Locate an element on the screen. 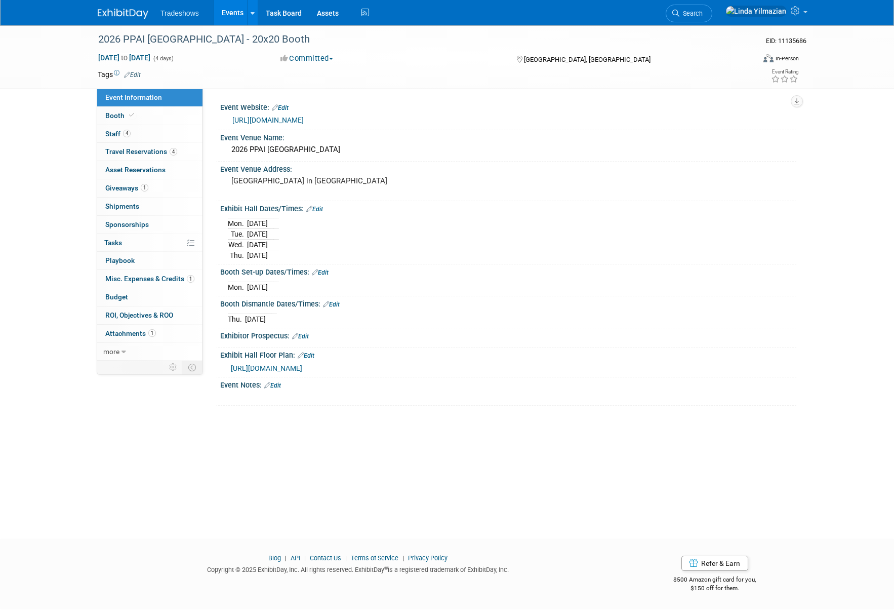  span: Tradeshows is located at coordinates (180, 13).